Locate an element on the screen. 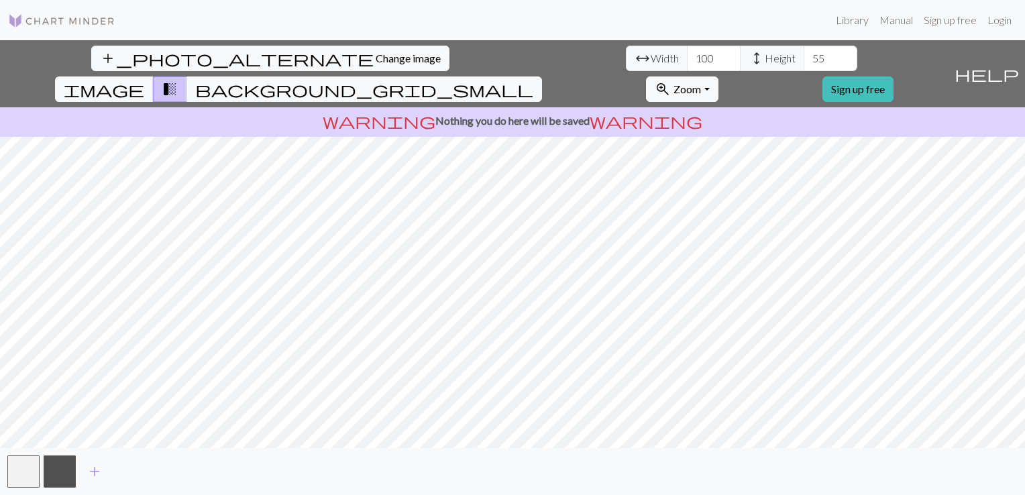 This screenshot has width=1025, height=495. p: Nothing you do here will be saved is located at coordinates (512, 121).